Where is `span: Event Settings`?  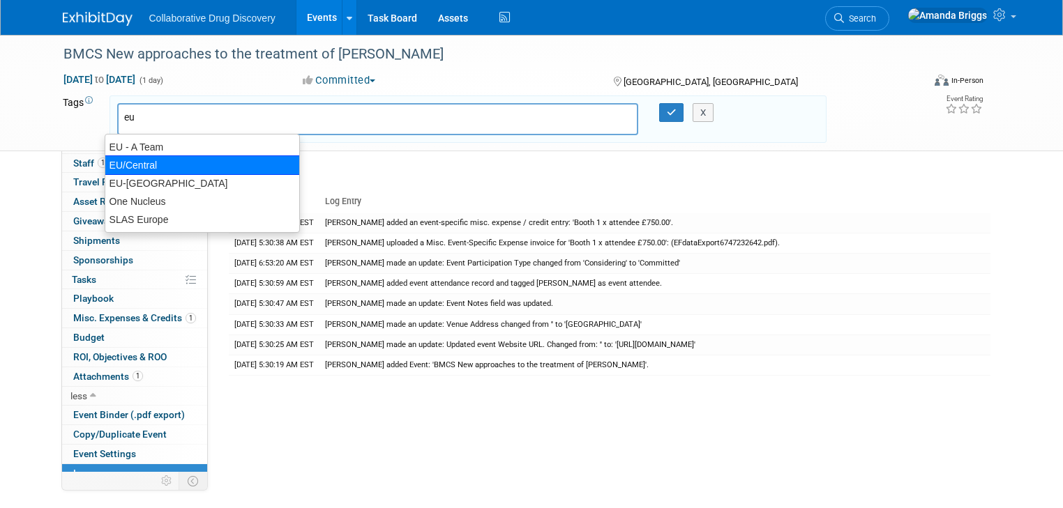 span: Event Settings is located at coordinates (105, 454).